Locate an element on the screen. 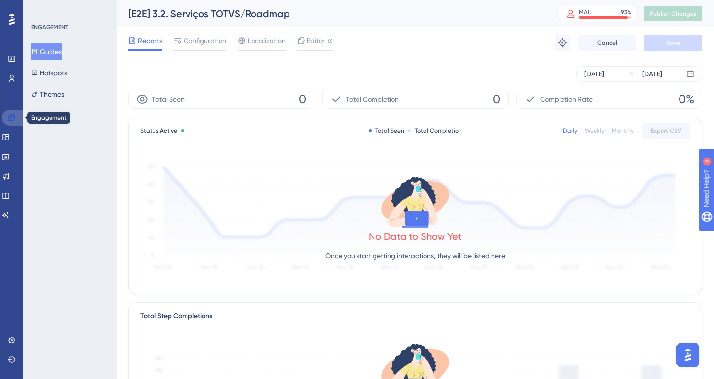 This screenshot has height=379, width=714. span: Need Help? is located at coordinates (42, 8).